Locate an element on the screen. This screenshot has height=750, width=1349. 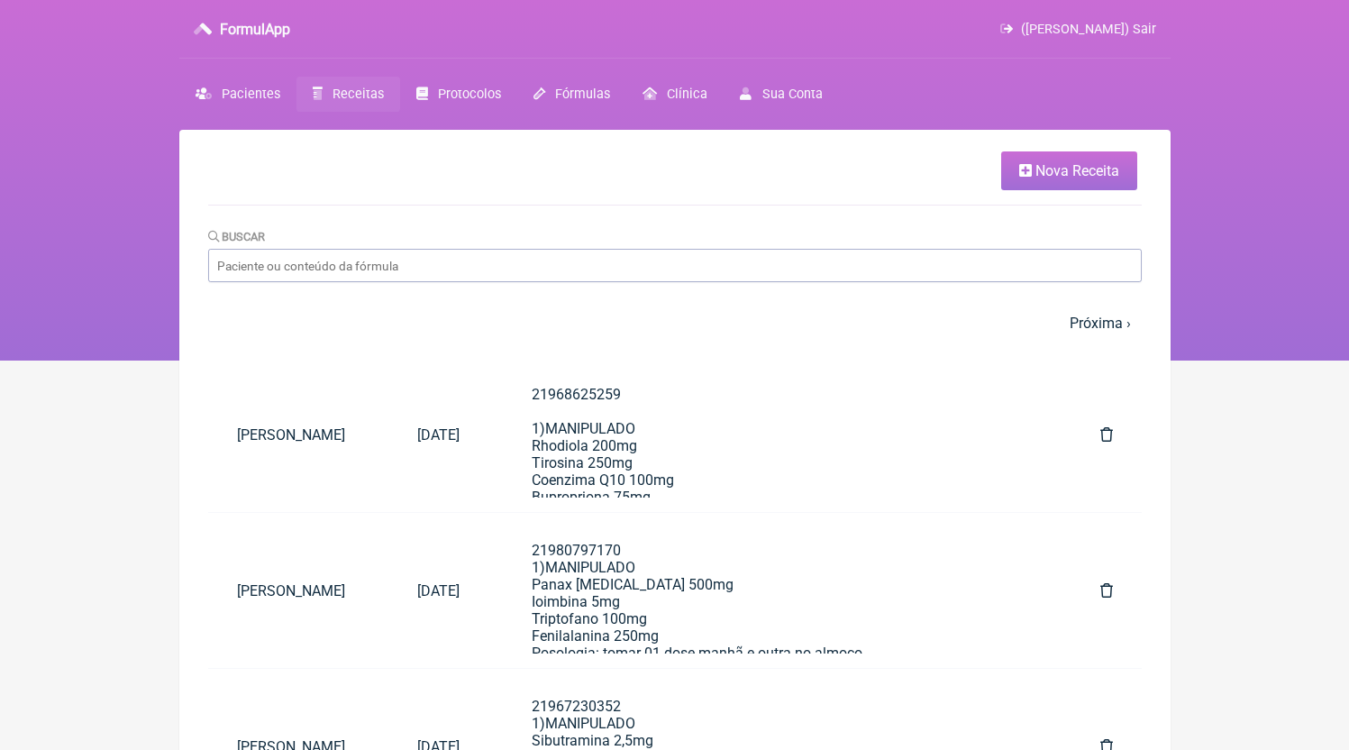
a: Nova Receita is located at coordinates (1069, 170).